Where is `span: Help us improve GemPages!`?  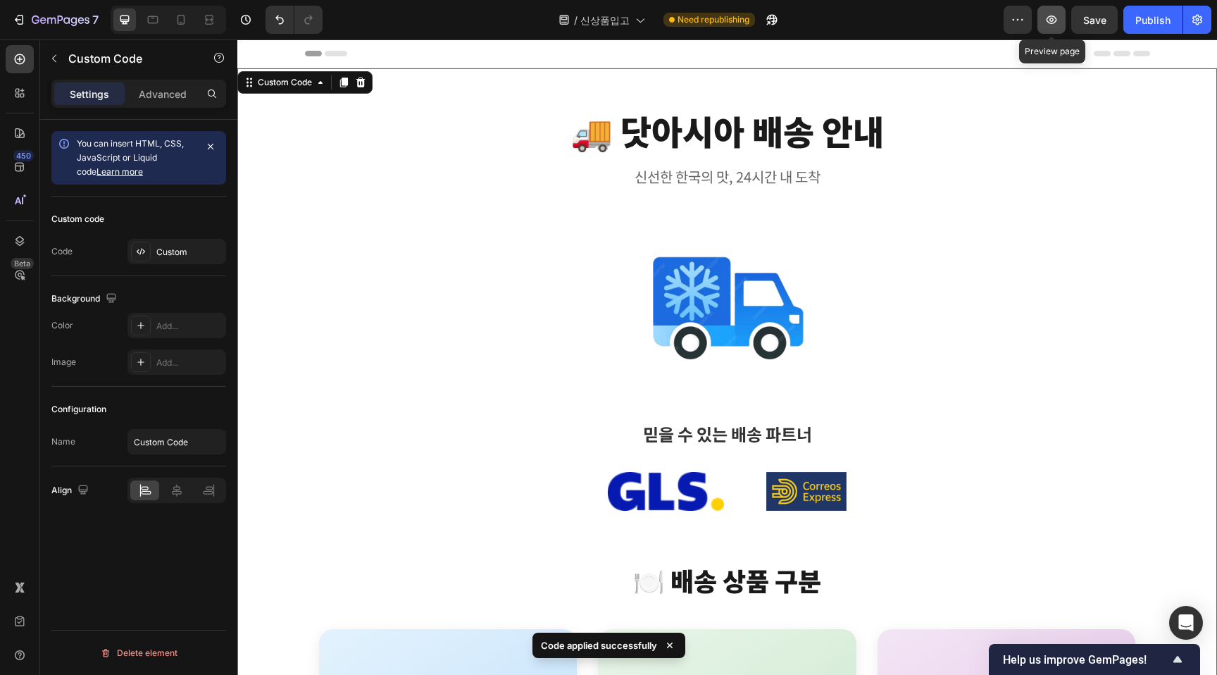
span: Help us improve GemPages! is located at coordinates (1086, 659).